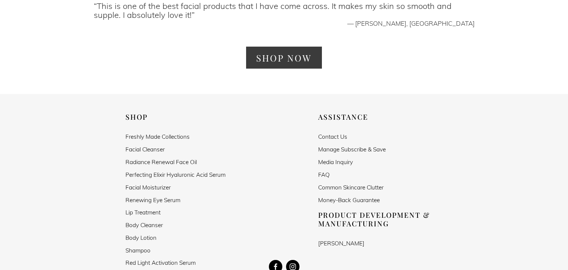  I want to click on a: Perfecting Elixir Hyaluronic Acid Serum, so click(175, 175).